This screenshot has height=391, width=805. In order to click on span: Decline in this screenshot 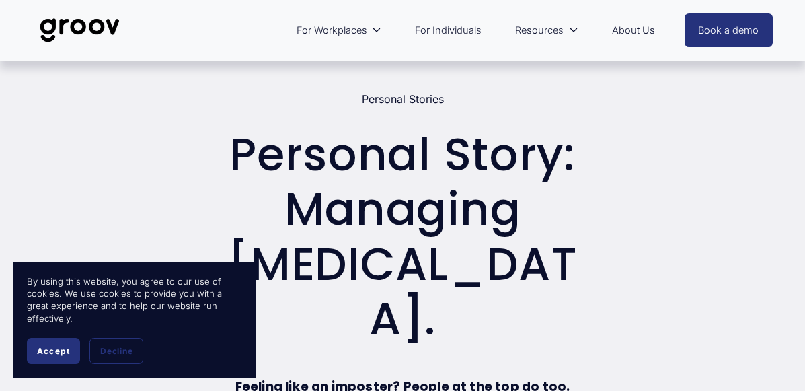, I will do `click(116, 351)`.